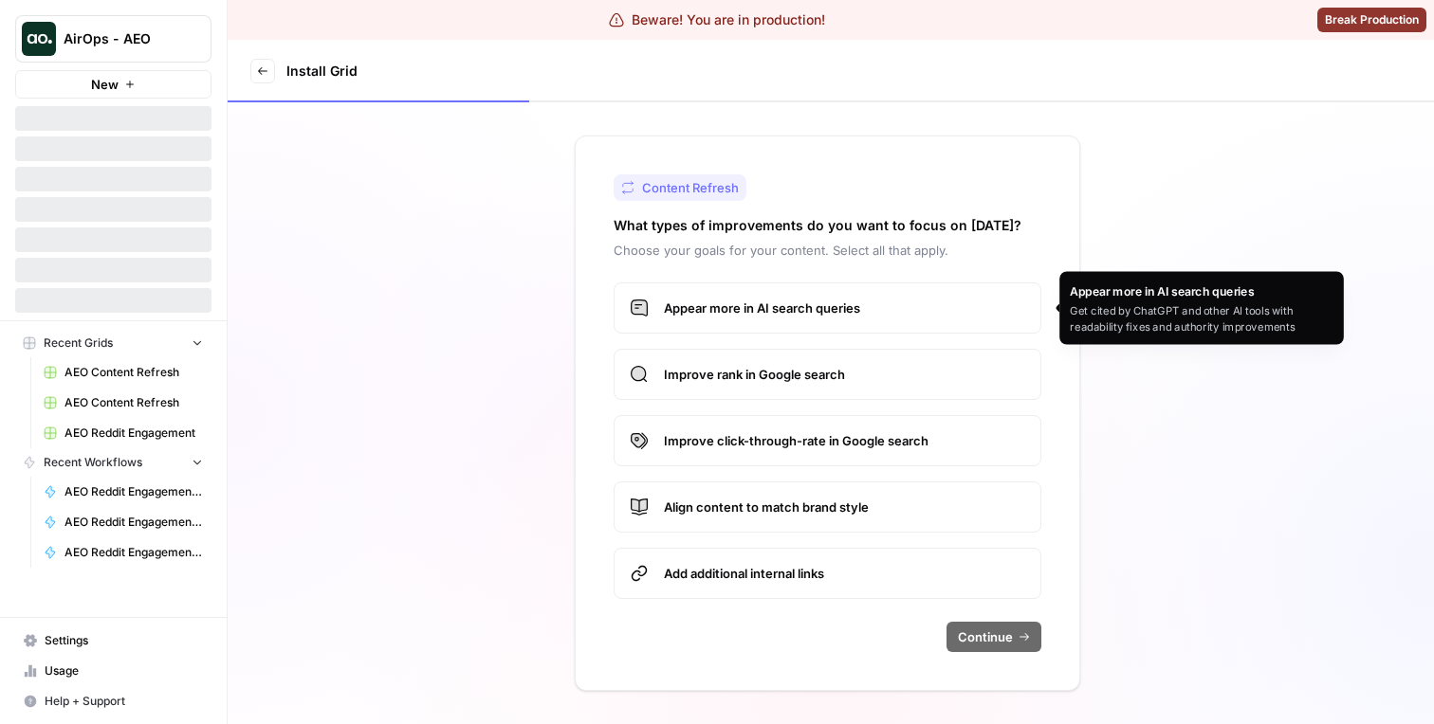  I want to click on button: Workspace: AirOps - AEO, so click(113, 39).